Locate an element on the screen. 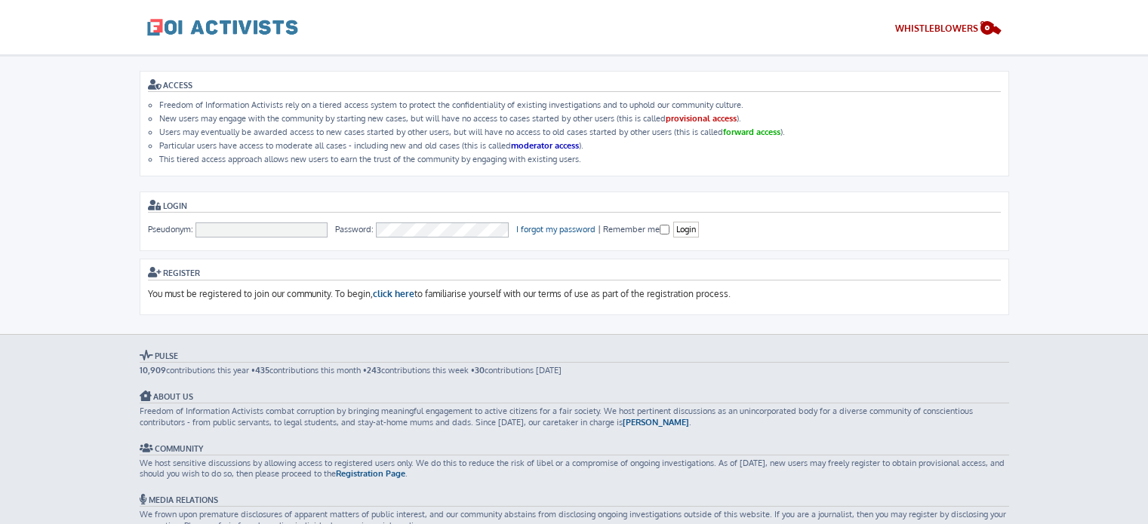  a: I forgot my password is located at coordinates (555, 229).